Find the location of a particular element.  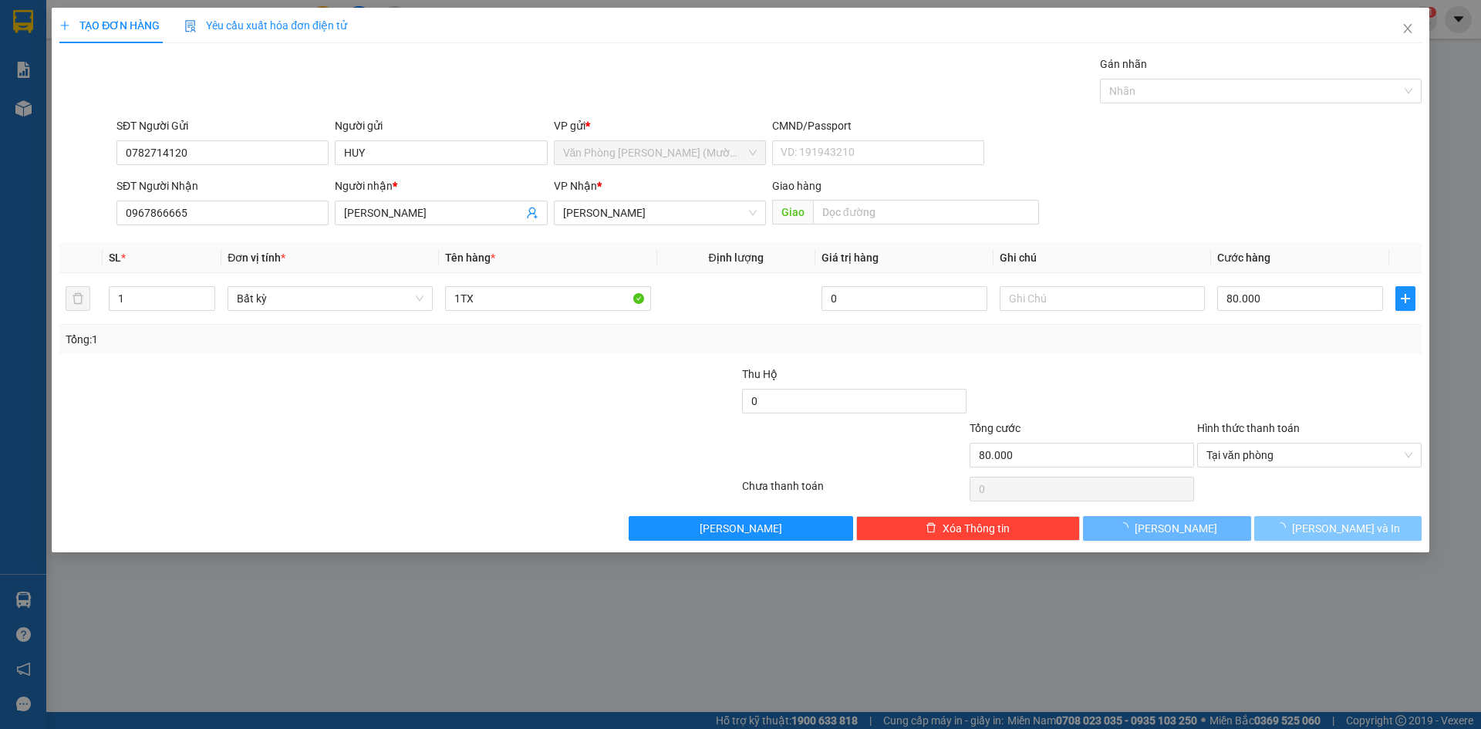

span: Cước hàng is located at coordinates (1243, 258).